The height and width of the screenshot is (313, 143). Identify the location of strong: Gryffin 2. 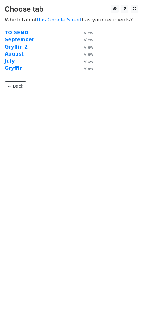
(16, 47).